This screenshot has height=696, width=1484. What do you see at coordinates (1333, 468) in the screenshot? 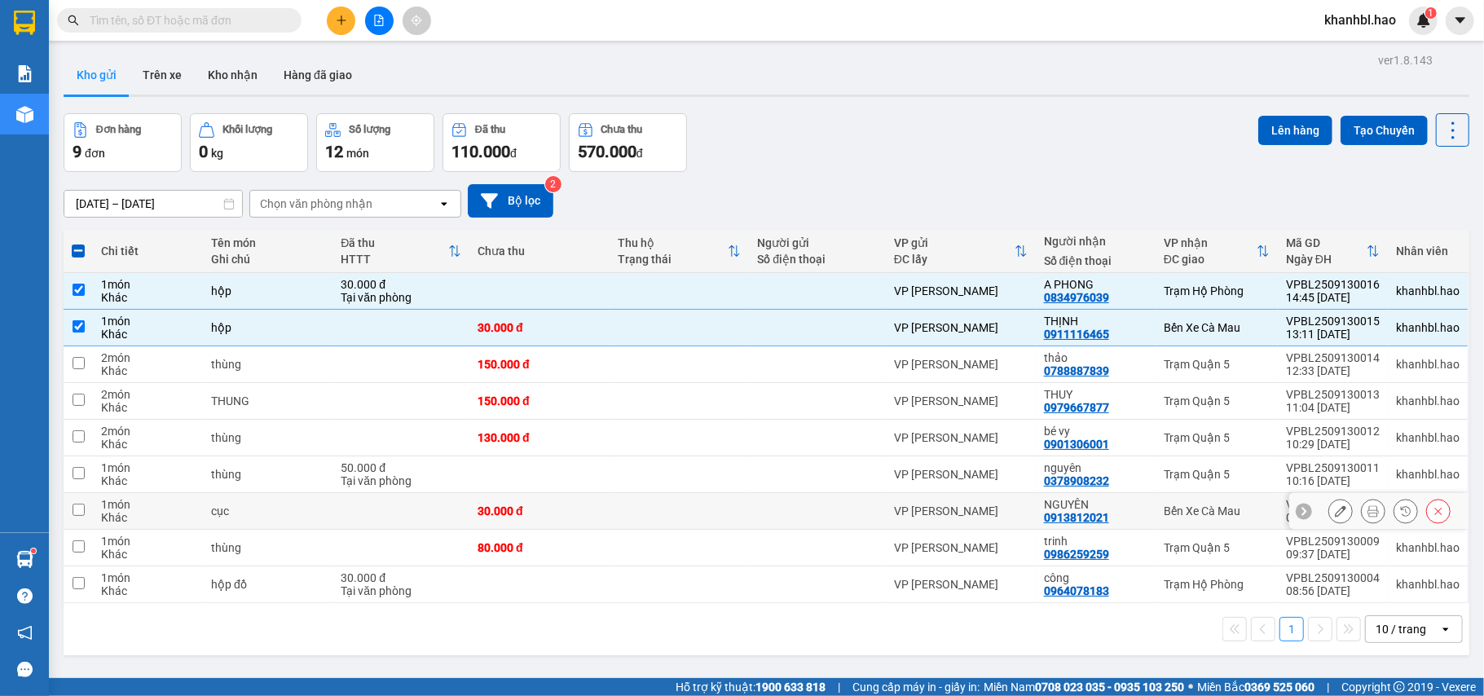
I see `div: VPBL2509130011` at bounding box center [1333, 468].